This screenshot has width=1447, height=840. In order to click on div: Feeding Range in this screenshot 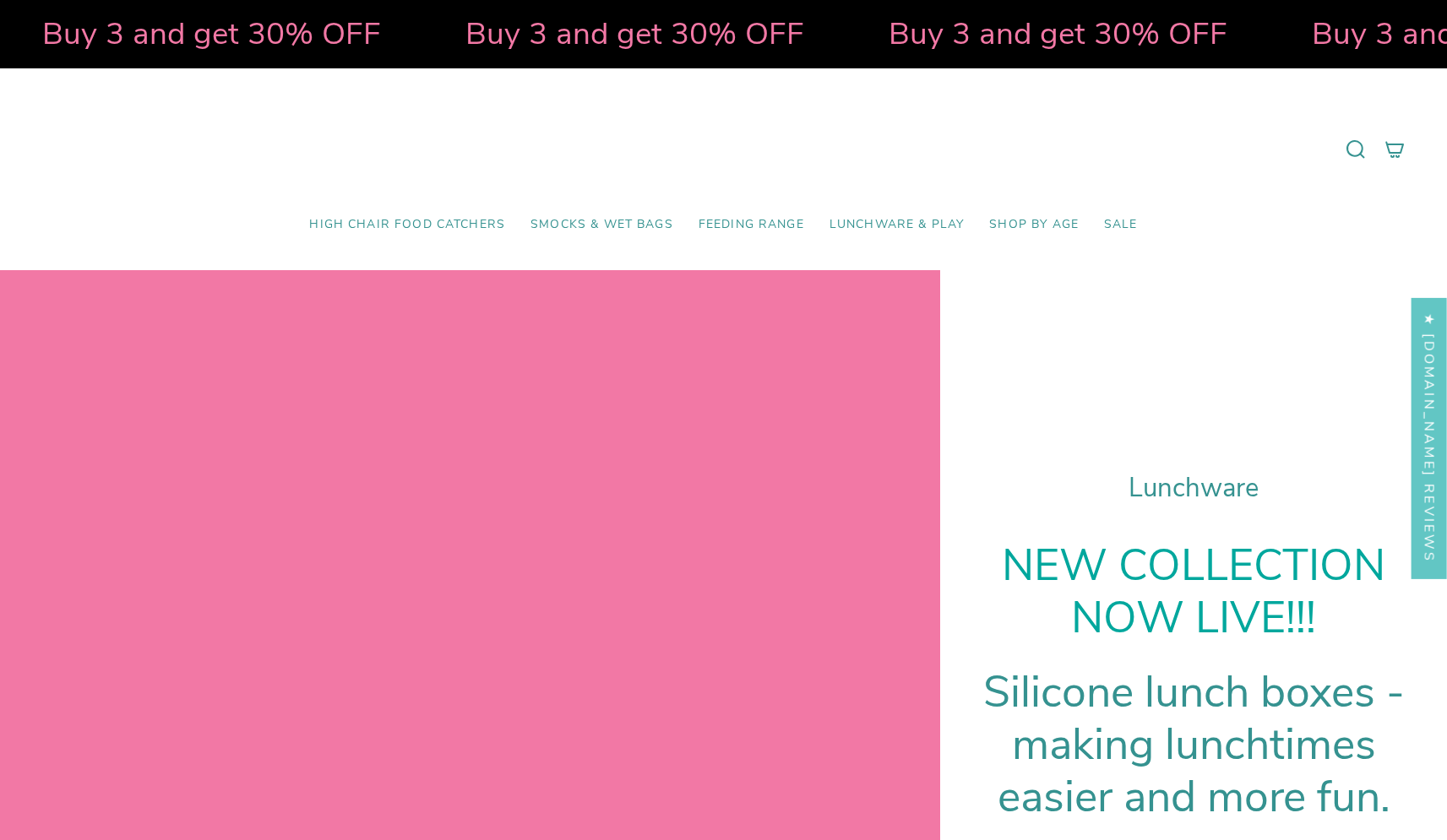, I will do `click(751, 224)`.